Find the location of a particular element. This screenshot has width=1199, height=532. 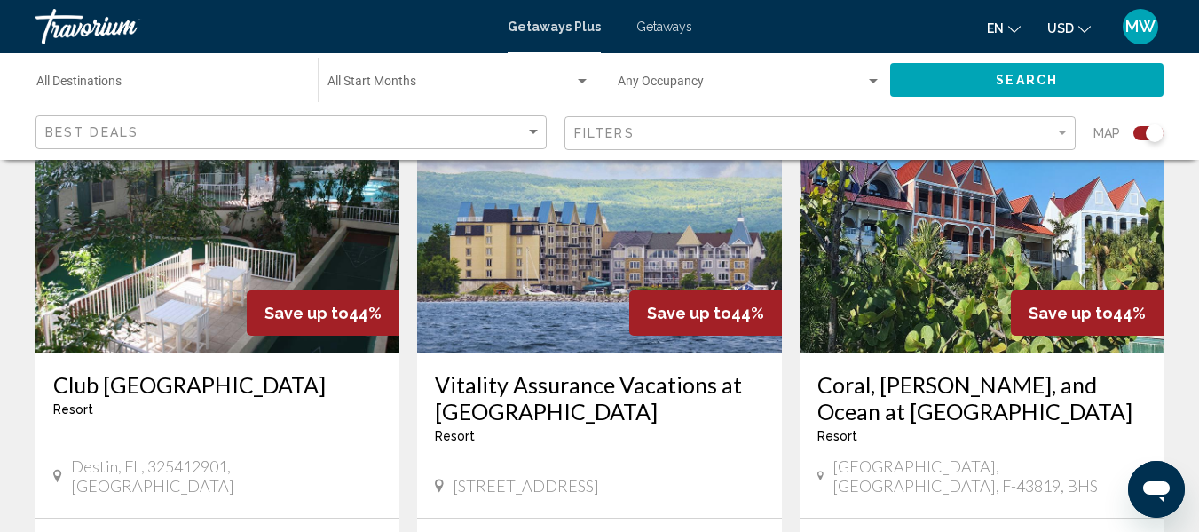

button: Change language is located at coordinates (1004, 28).